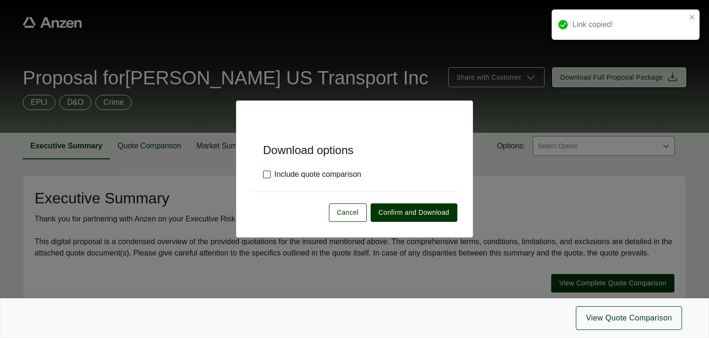  Describe the element at coordinates (348, 212) in the screenshot. I see `span: Cancel` at that location.